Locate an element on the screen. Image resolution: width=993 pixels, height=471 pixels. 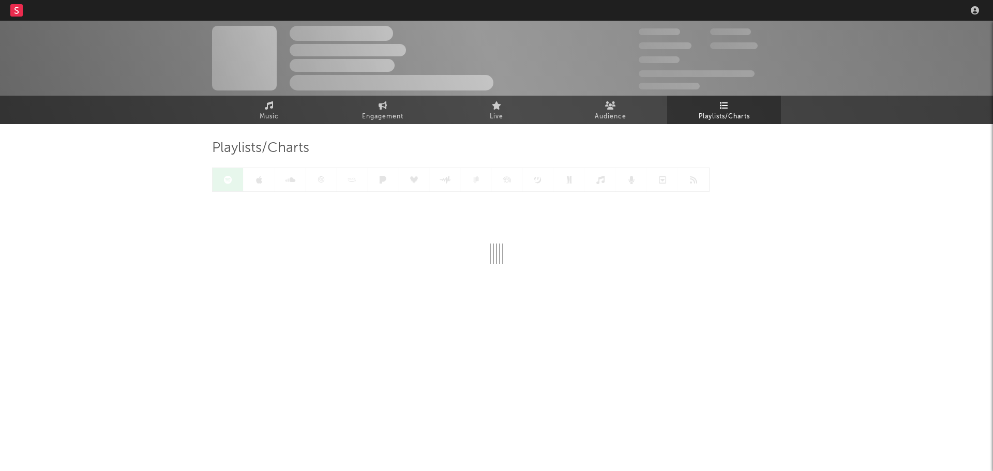
a: Live is located at coordinates (496, 110).